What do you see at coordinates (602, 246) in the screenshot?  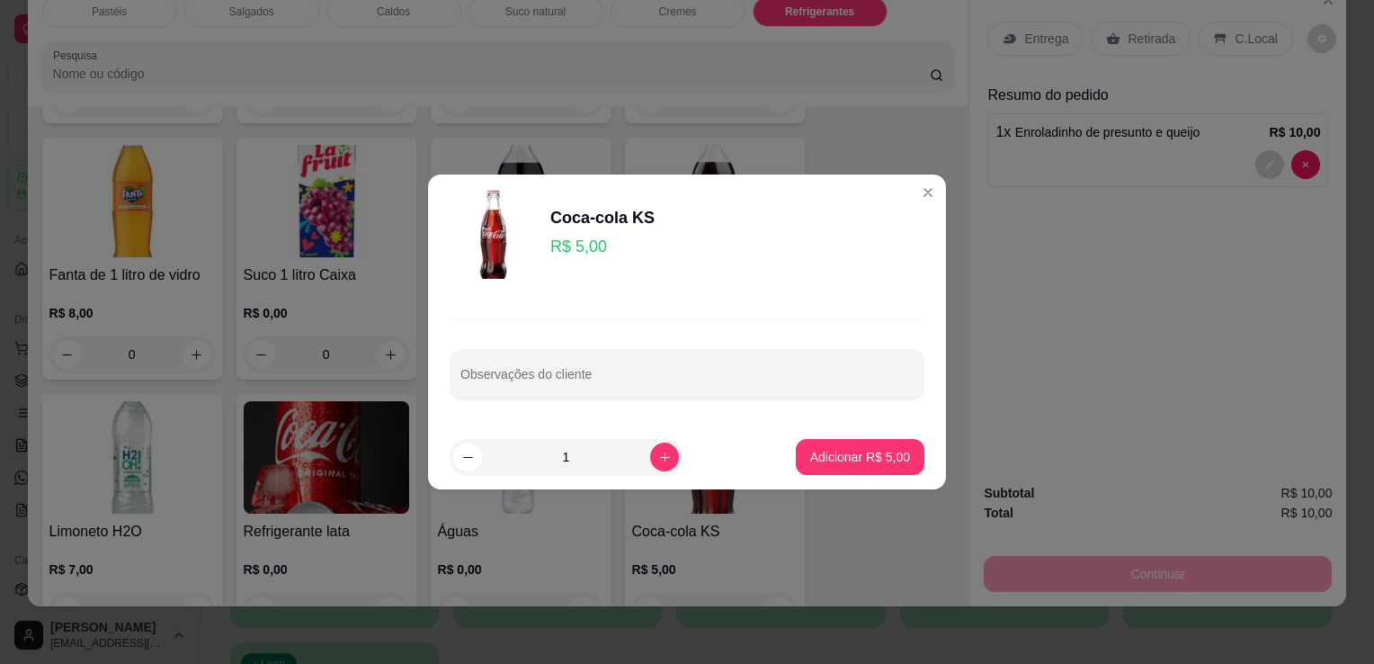 I see `p: R$ 5,00` at bounding box center [602, 246].